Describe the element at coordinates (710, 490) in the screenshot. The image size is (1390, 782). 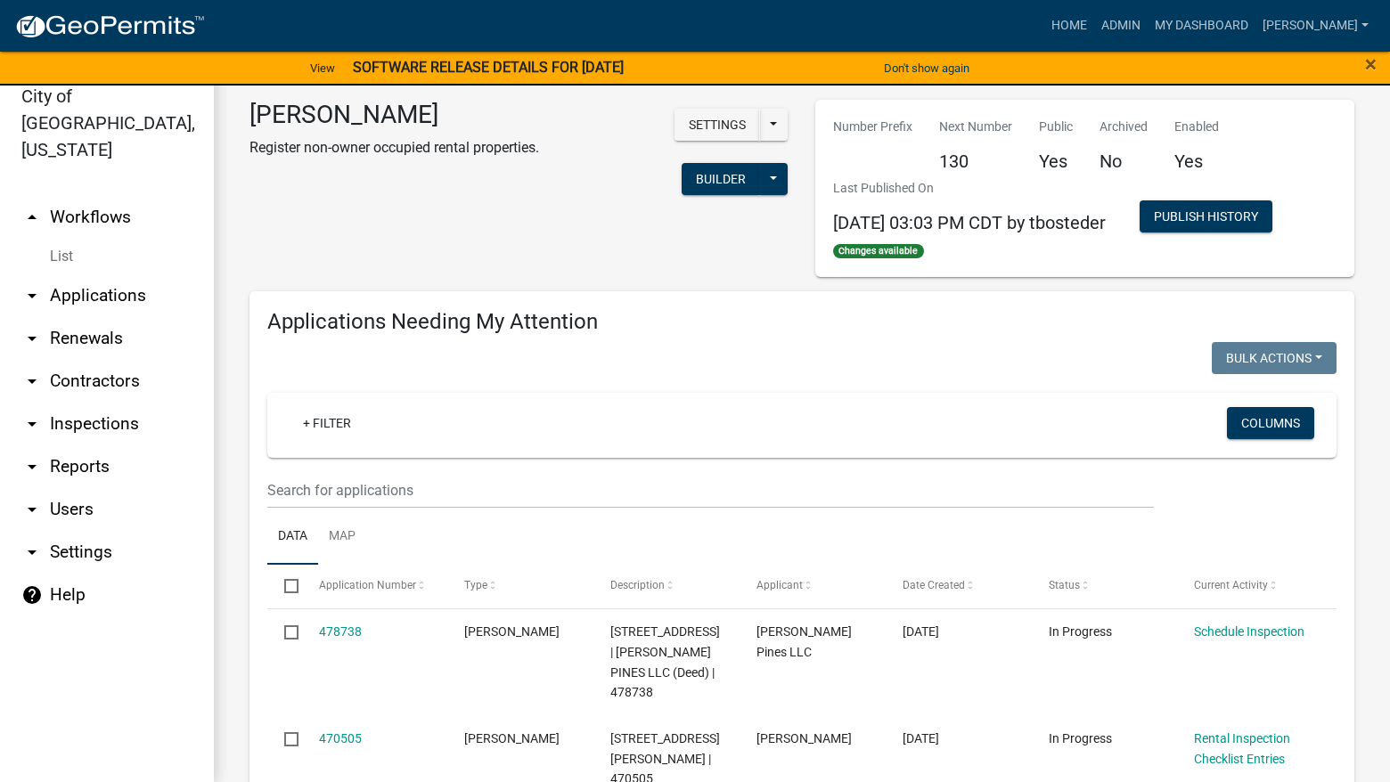
I see `input: Search for applications` at that location.